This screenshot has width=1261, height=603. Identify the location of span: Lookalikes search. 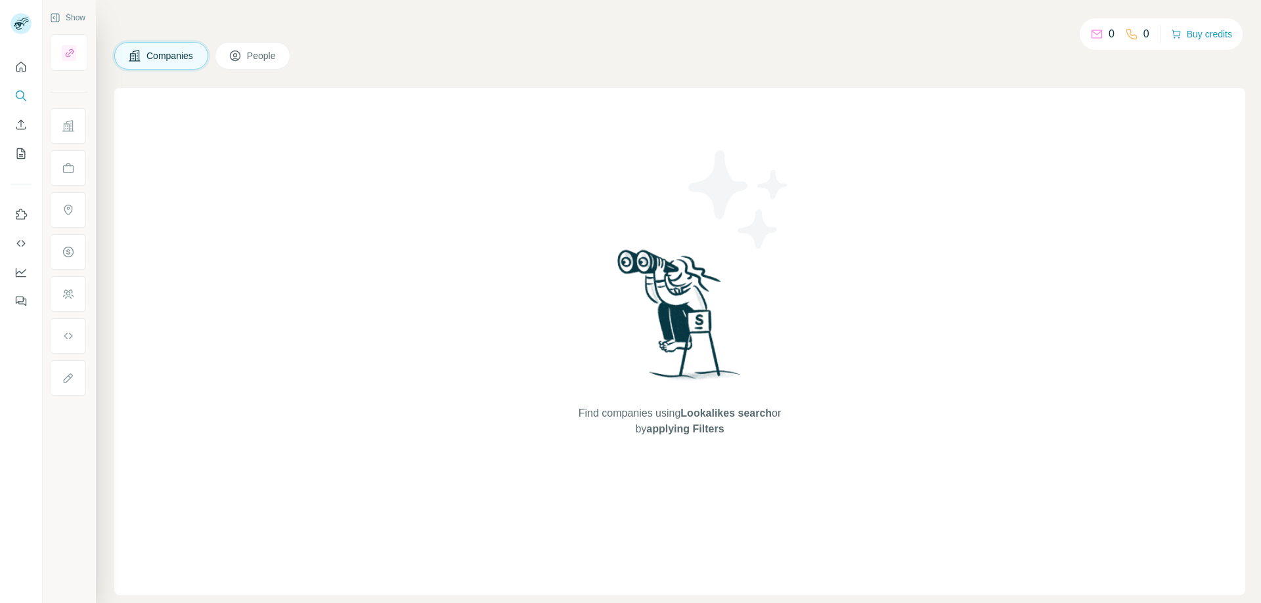
(725, 413).